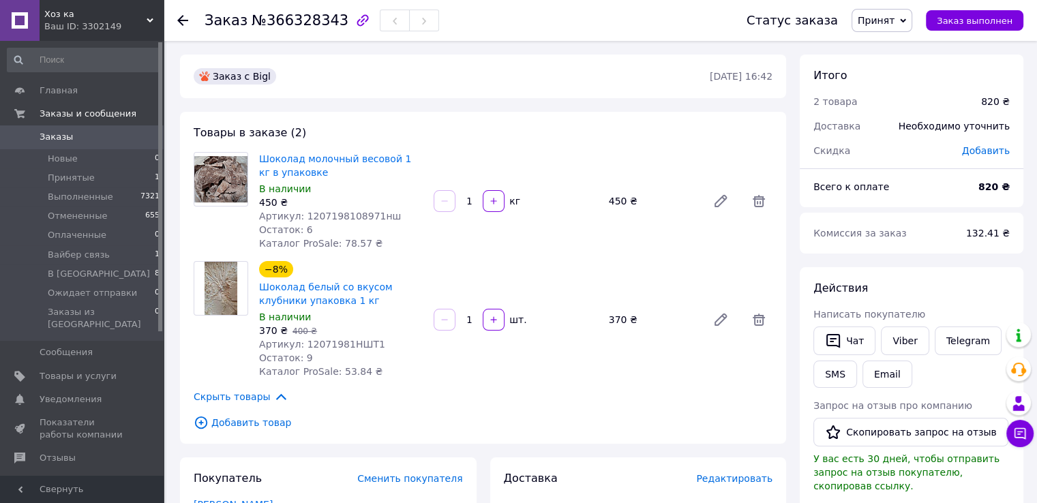 The width and height of the screenshot is (1037, 503). I want to click on span: №366328343, so click(300, 20).